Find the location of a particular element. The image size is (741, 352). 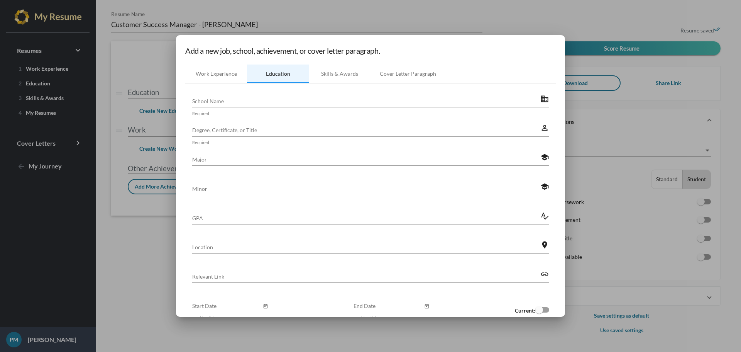

div: Education is located at coordinates (278, 74).